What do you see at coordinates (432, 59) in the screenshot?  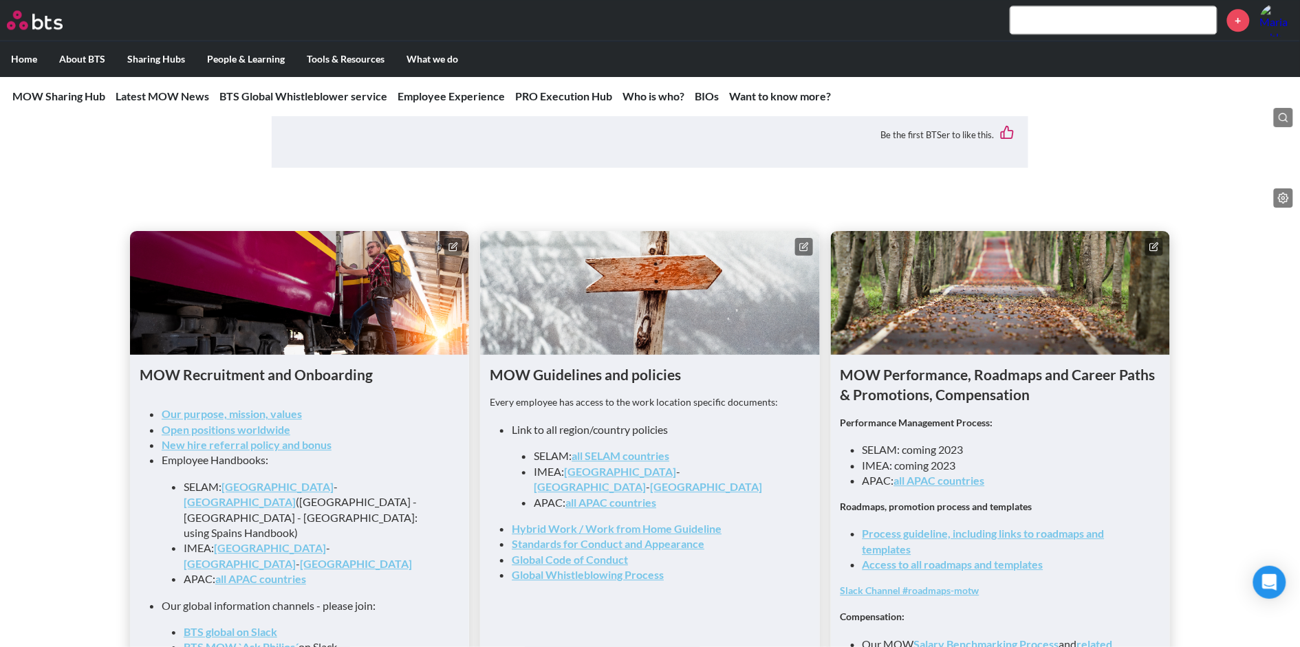 I see `label: What we do` at bounding box center [432, 59].